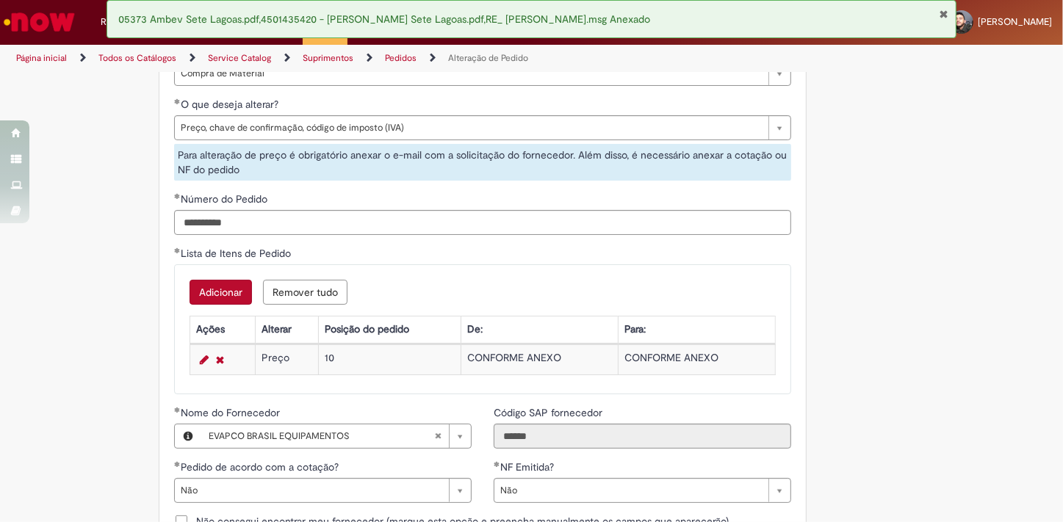 This screenshot has width=1063, height=522. Describe the element at coordinates (220, 360) in the screenshot. I see `a: Remover linha 1` at that location.